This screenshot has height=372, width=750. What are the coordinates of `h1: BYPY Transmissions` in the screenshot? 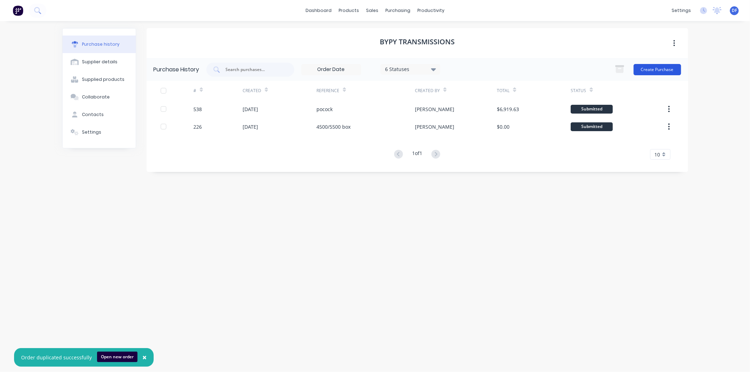 It's located at (417, 42).